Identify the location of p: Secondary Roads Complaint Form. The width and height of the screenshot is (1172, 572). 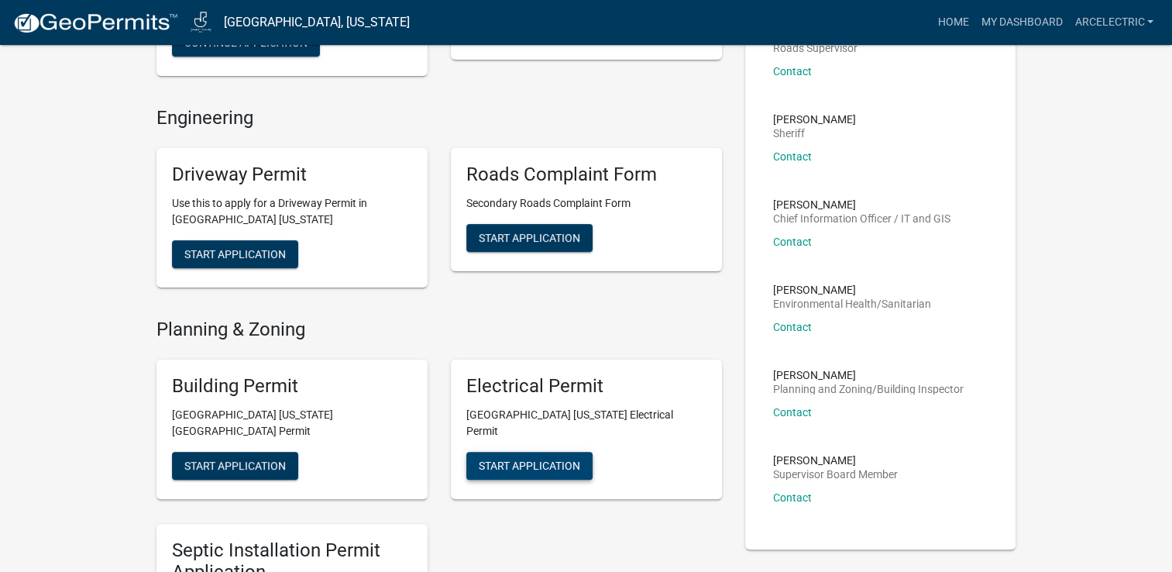
(586, 203).